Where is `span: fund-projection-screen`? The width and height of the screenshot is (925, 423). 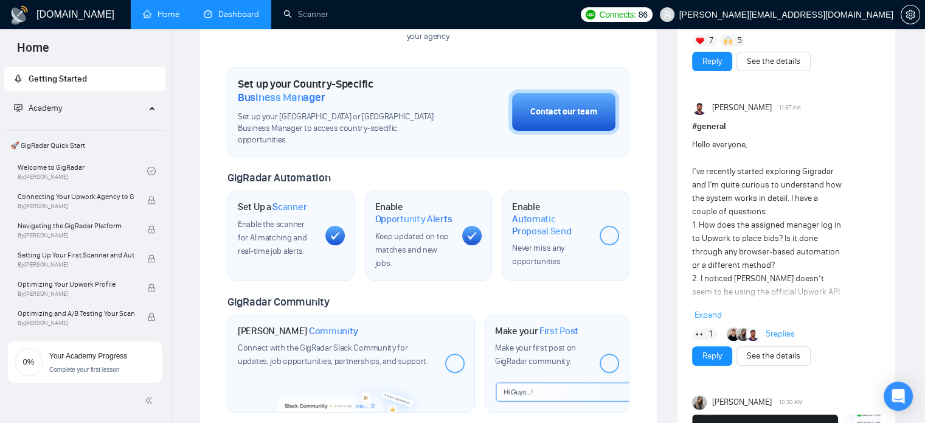 span: fund-projection-screen is located at coordinates (18, 108).